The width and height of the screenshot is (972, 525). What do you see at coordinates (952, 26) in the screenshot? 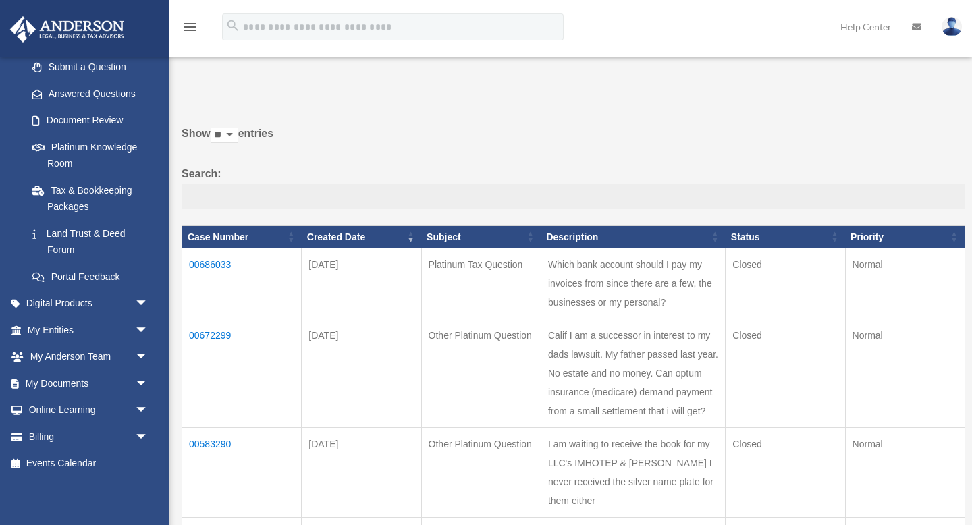
I see `img: User Pic` at bounding box center [952, 26].